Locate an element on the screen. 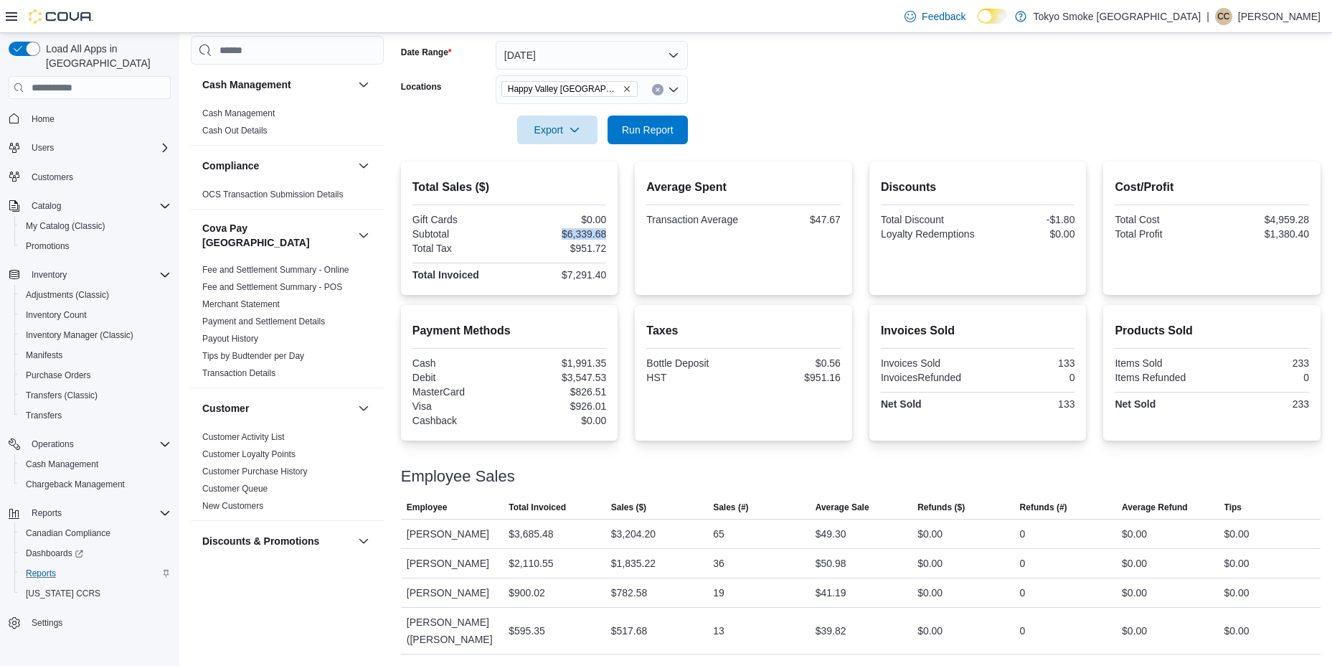  input: Dark Mode is located at coordinates (993, 16).